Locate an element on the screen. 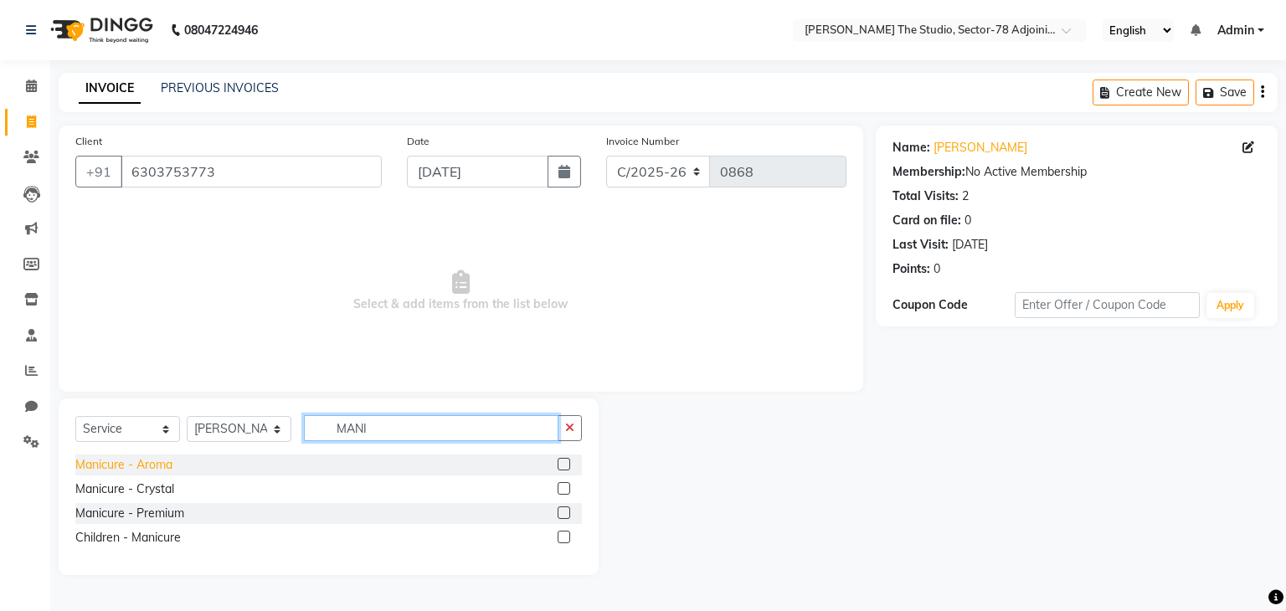 The width and height of the screenshot is (1286, 611). div: Children - Manicure is located at coordinates (128, 537).